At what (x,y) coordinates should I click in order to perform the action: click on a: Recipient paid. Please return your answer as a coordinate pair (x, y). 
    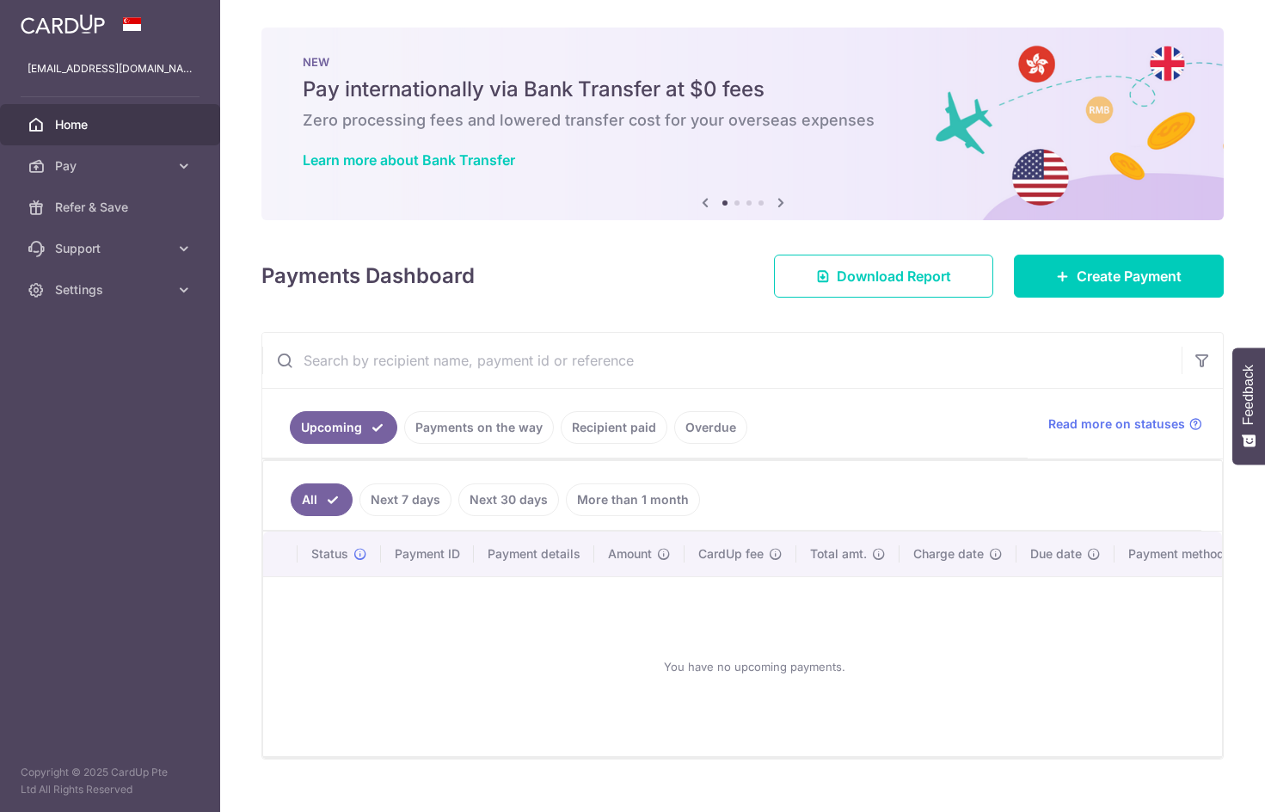
    Looking at the image, I should click on (614, 427).